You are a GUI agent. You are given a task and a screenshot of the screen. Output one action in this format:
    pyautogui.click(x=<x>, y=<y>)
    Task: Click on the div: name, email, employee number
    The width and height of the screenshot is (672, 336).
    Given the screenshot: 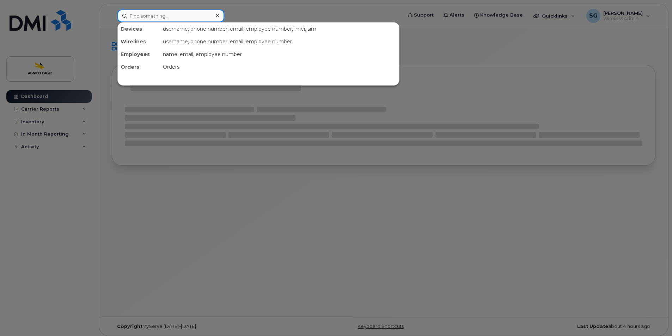 What is the action you would take?
    pyautogui.click(x=279, y=54)
    